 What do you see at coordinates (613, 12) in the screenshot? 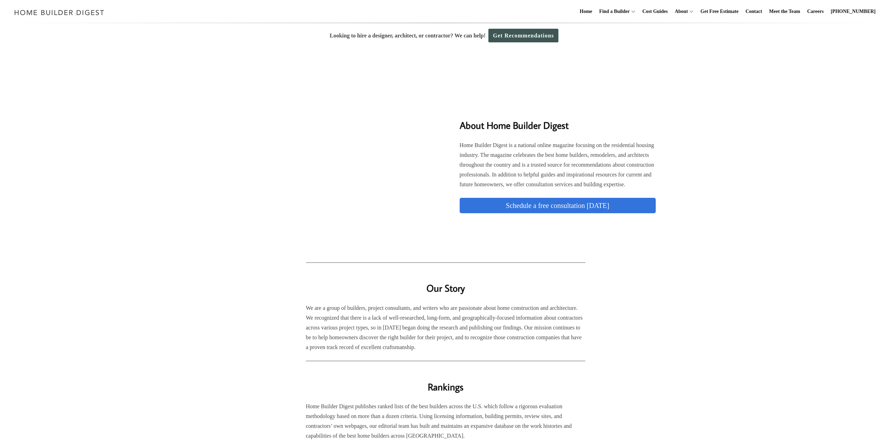
I see `a: Find a Builder` at bounding box center [613, 12].